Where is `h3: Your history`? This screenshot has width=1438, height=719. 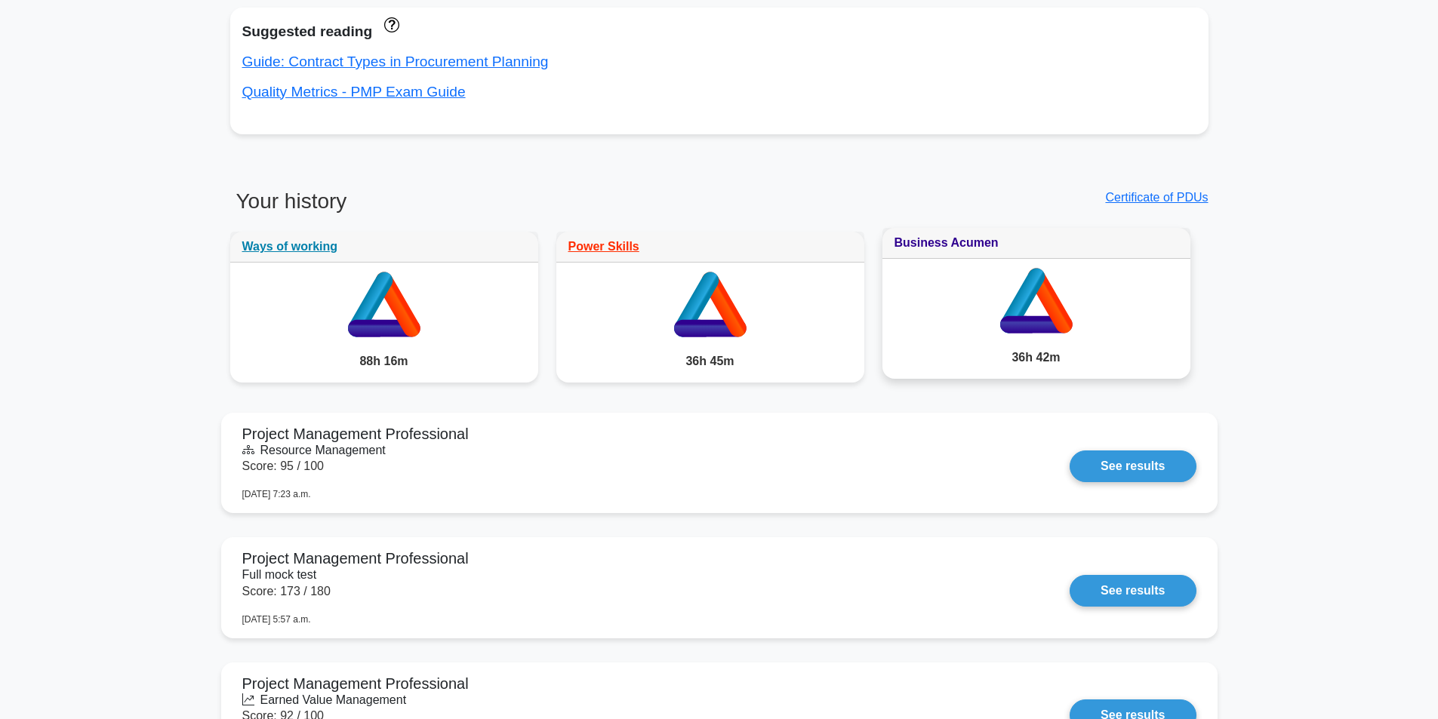
h3: Your history is located at coordinates (470, 208).